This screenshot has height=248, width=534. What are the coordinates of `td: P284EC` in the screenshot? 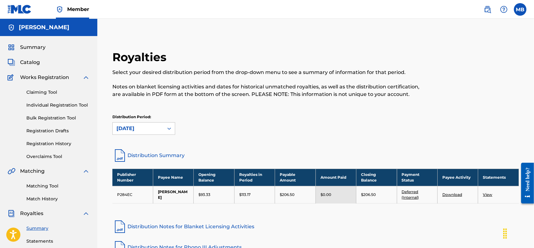 It's located at (132, 195).